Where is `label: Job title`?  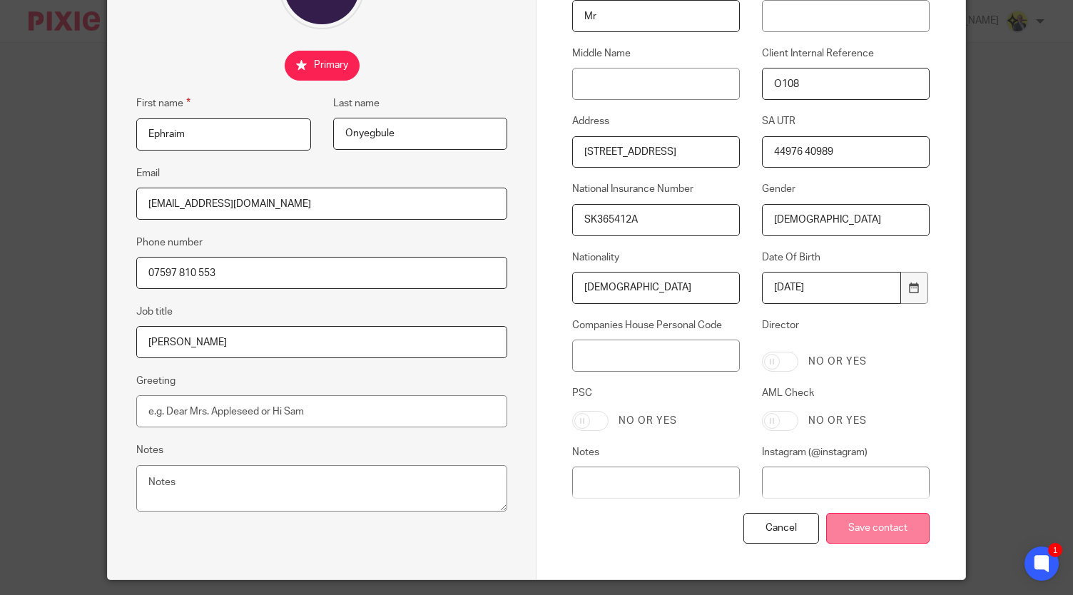 label: Job title is located at coordinates (154, 312).